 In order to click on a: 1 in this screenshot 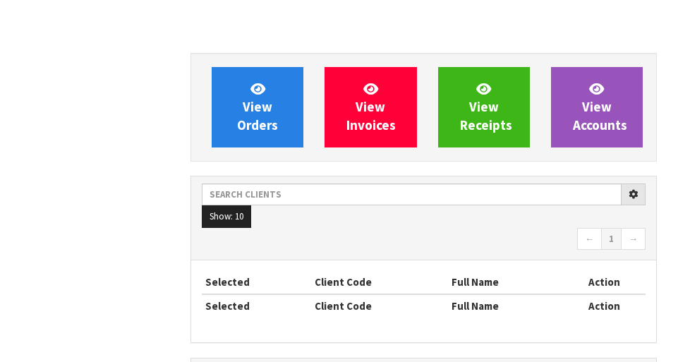, I will do `click(611, 239)`.